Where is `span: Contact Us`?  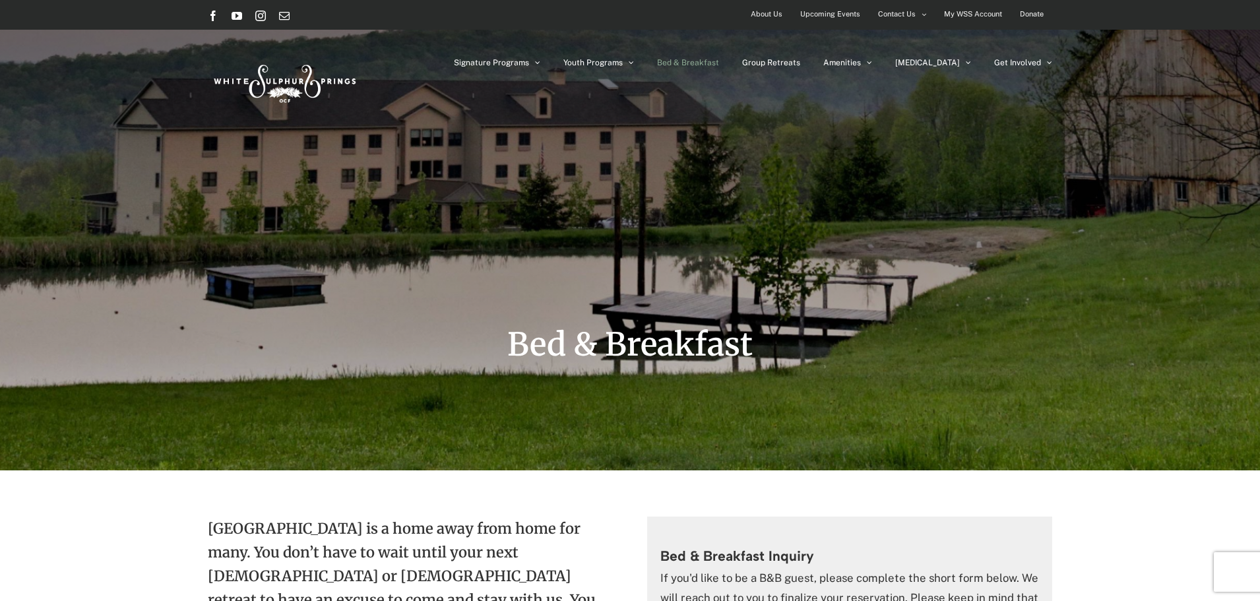
span: Contact Us is located at coordinates (897, 14).